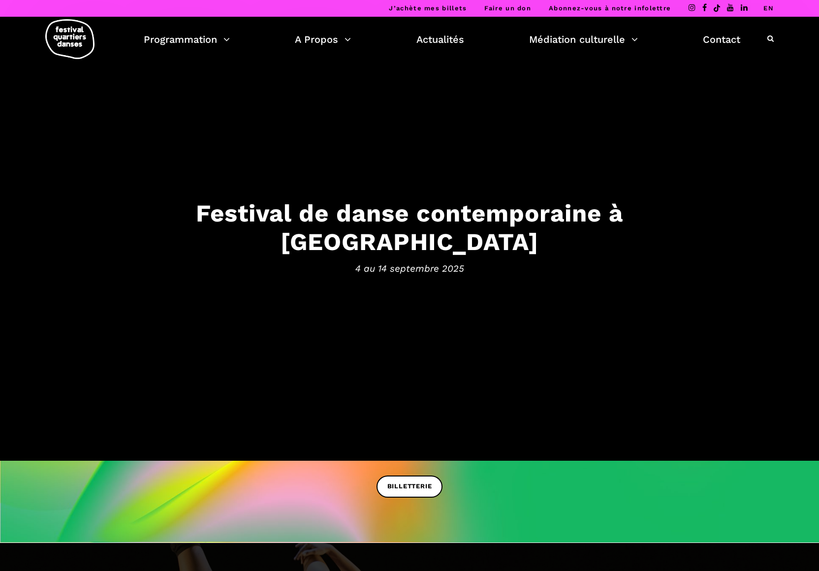 The width and height of the screenshot is (819, 571). Describe the element at coordinates (70, 39) in the screenshot. I see `img: logo-fqd-med` at that location.